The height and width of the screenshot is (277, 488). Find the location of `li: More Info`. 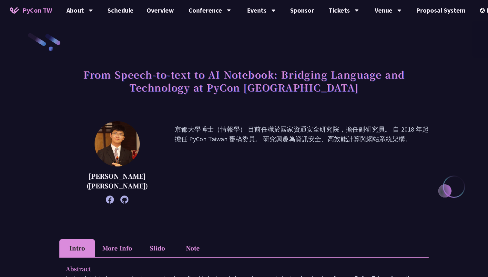

li: More Info is located at coordinates (117, 248).